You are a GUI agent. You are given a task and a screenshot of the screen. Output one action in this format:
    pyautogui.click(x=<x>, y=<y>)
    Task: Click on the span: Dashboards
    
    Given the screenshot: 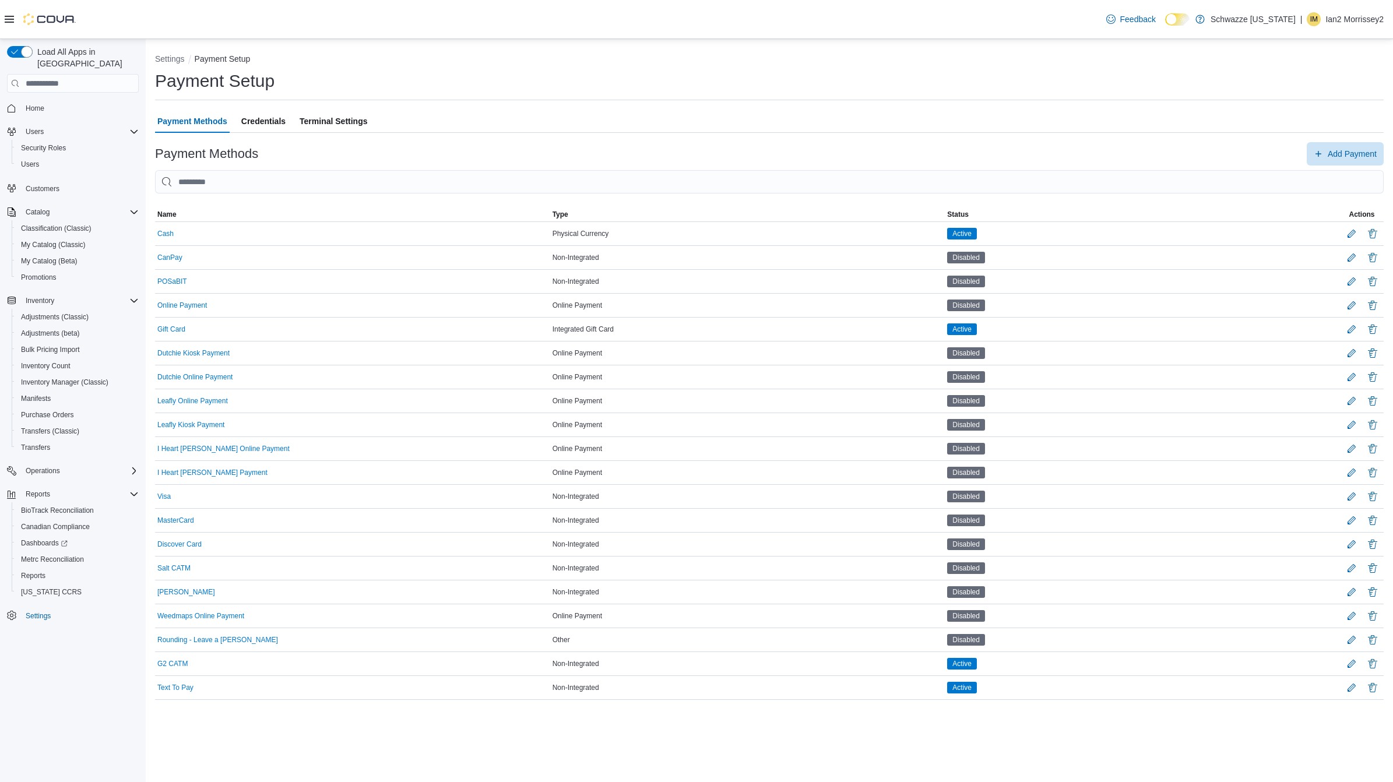 What is the action you would take?
    pyautogui.click(x=44, y=543)
    